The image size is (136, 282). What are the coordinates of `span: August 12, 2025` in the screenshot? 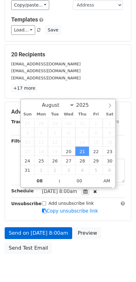 It's located at (55, 142).